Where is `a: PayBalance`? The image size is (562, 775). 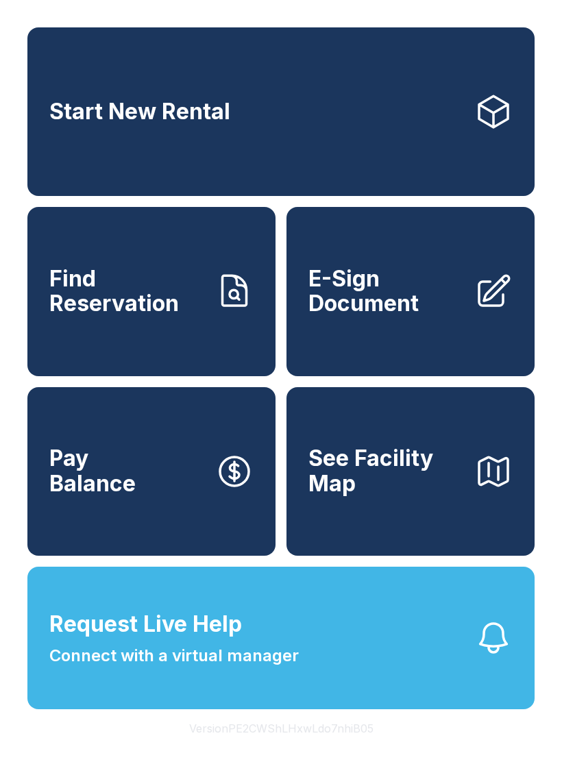 a: PayBalance is located at coordinates (152, 472).